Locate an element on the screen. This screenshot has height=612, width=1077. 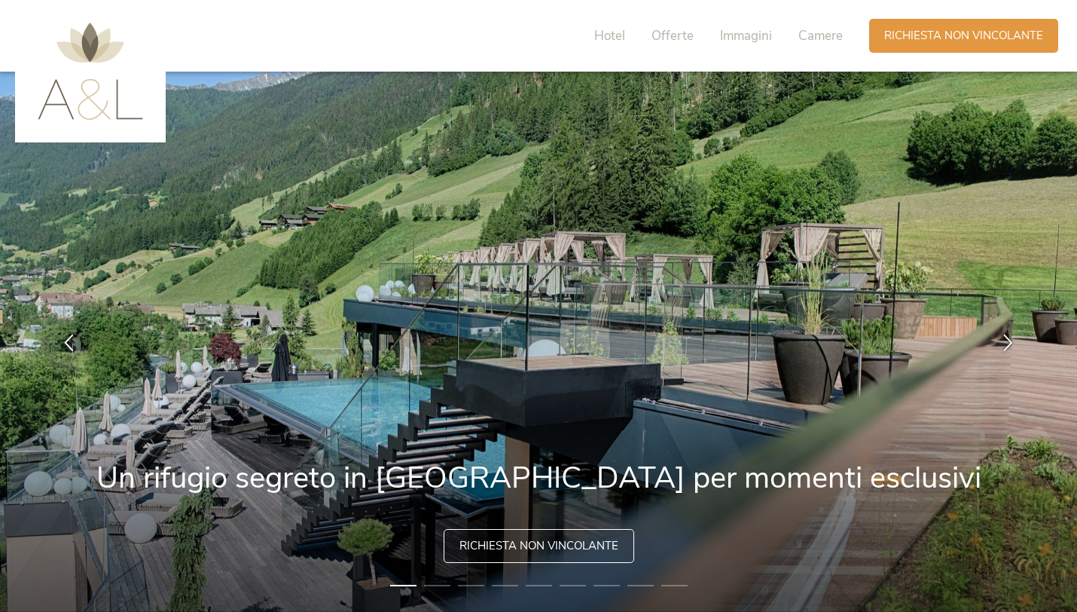
span: Hotel is located at coordinates (609, 35).